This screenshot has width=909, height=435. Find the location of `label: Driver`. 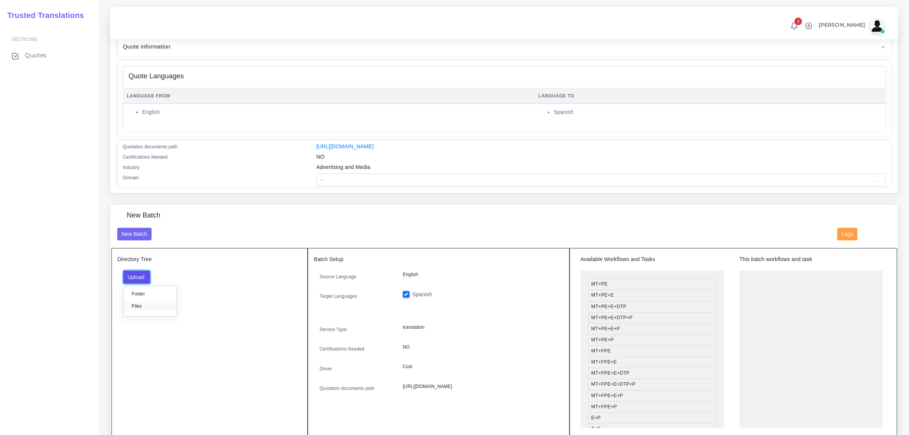

label: Driver is located at coordinates (326, 368).